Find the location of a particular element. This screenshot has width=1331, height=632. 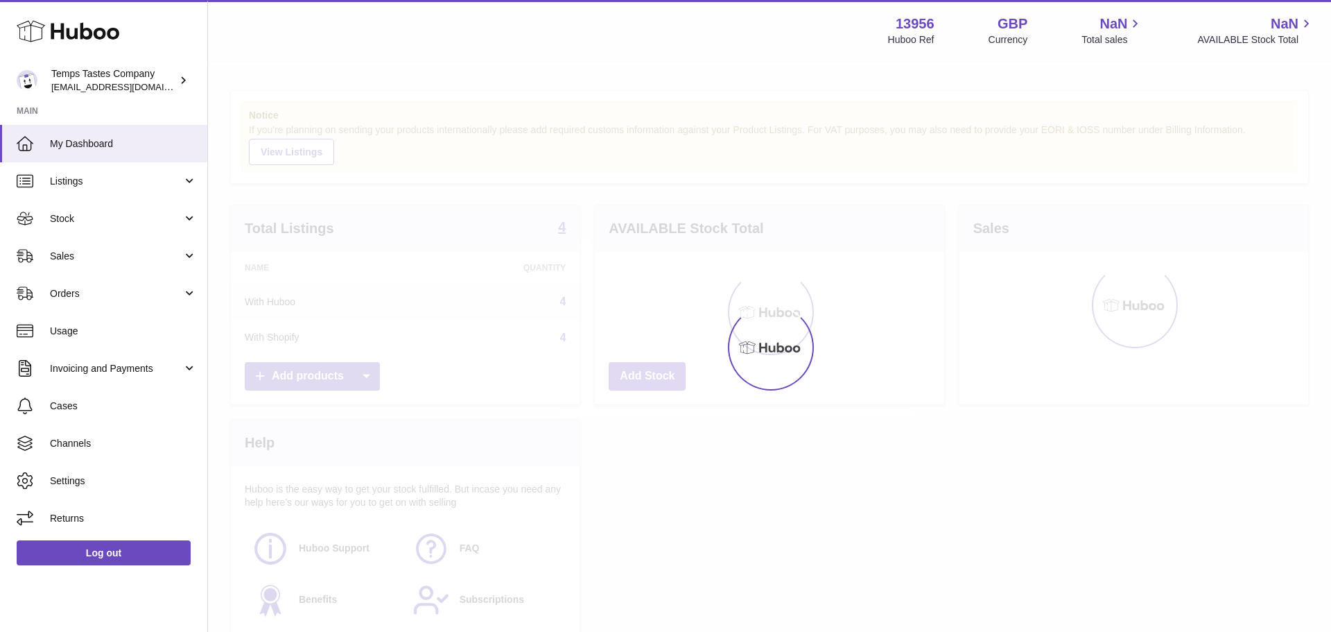

span: Invoicing and Payments is located at coordinates (116, 368).